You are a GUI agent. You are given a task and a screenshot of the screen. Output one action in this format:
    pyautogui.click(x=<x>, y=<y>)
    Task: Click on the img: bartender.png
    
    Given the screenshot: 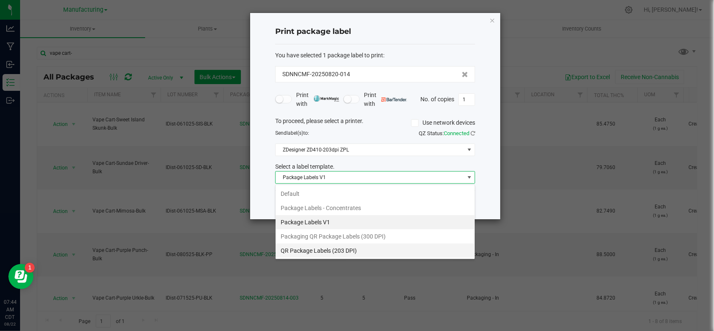 What is the action you would take?
    pyautogui.click(x=394, y=100)
    